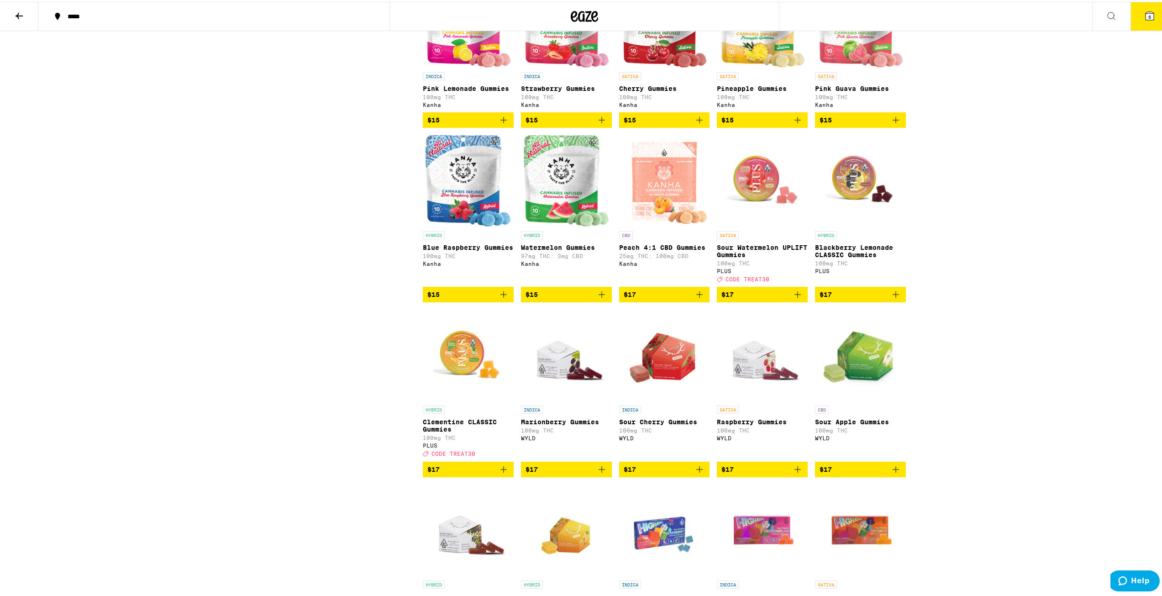 The image size is (1162, 596). Describe the element at coordinates (468, 246) in the screenshot. I see `p: Blue Raspberry Gummies` at that location.